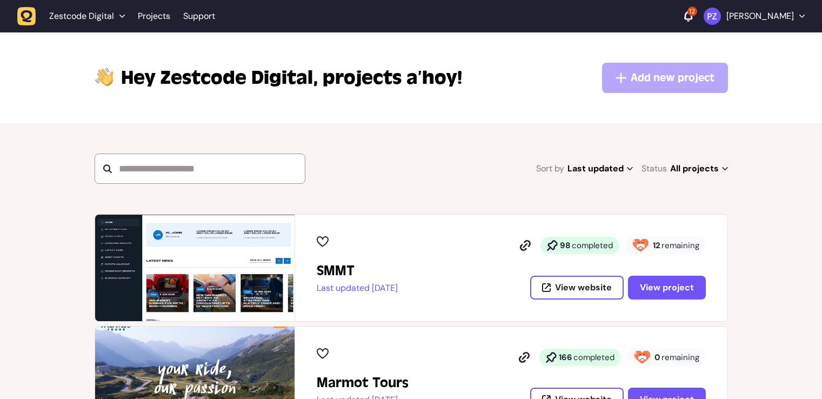 The image size is (822, 399). What do you see at coordinates (600, 169) in the screenshot?
I see `span: Last updated` at bounding box center [600, 169].